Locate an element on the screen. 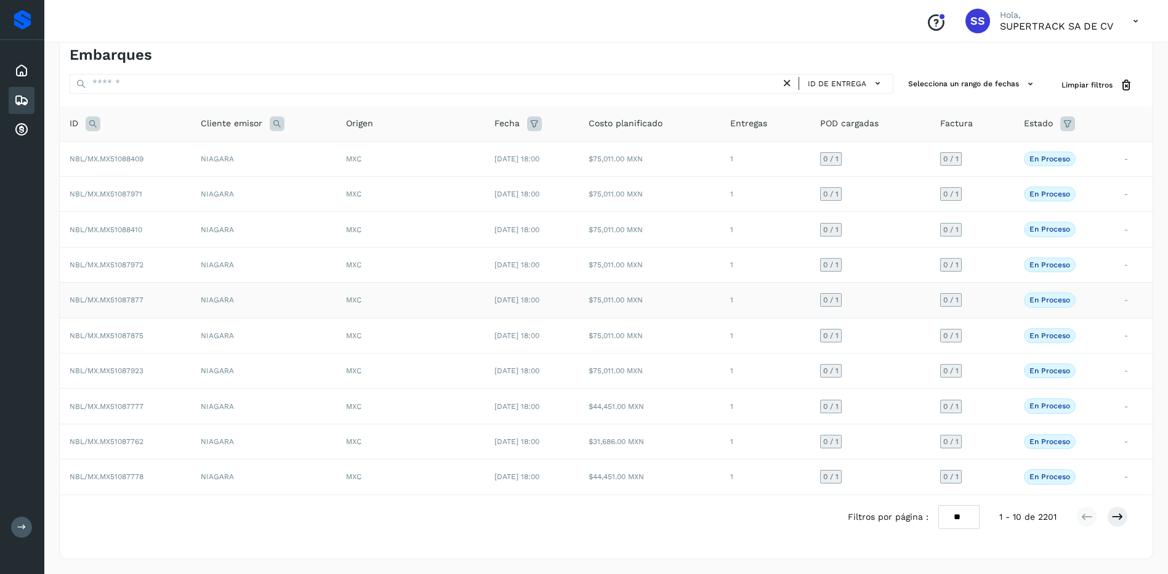  span: NBL/MX.MX51087972 is located at coordinates (107, 265).